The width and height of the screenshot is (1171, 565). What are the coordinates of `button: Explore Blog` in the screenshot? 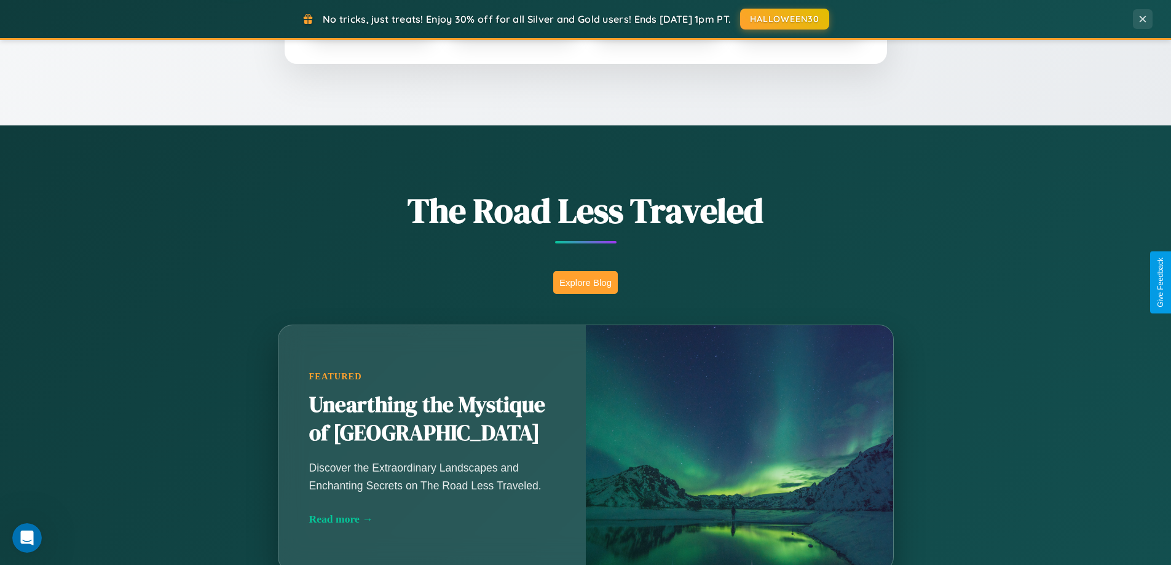 It's located at (585, 282).